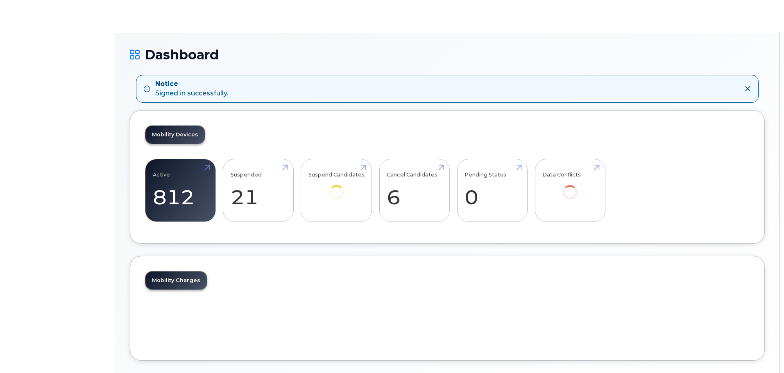  I want to click on strong: Notice, so click(192, 84).